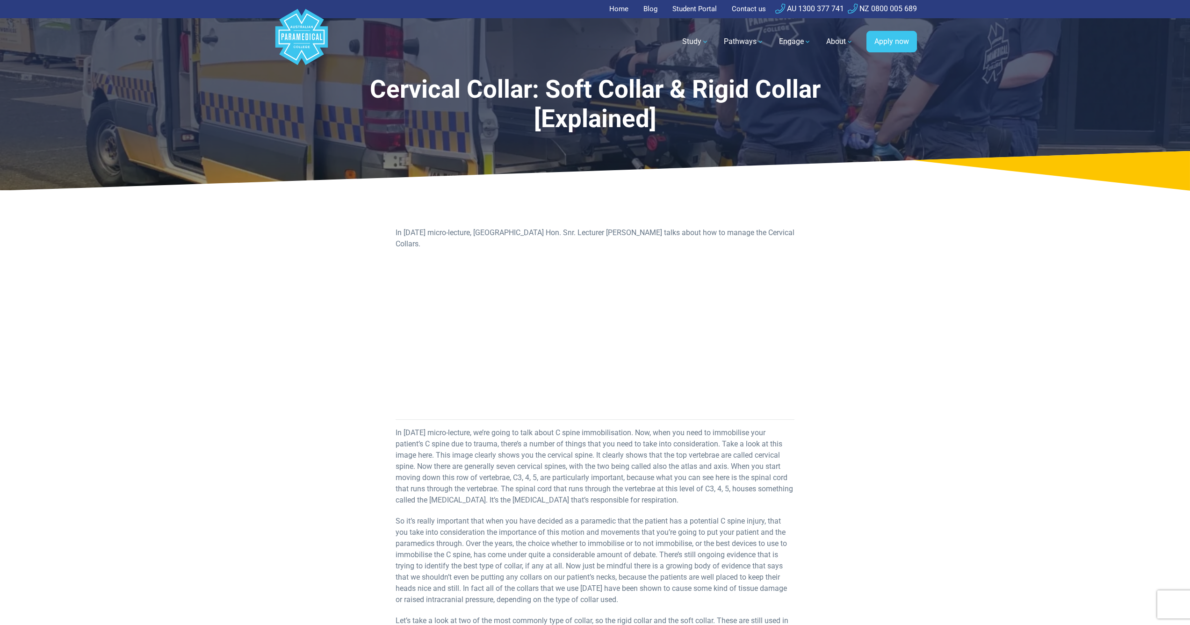 This screenshot has height=625, width=1190. What do you see at coordinates (595, 561) in the screenshot?
I see `p: So it’s really important that when you have decided as a paramedic that the patient has a potenti...` at bounding box center [595, 561].